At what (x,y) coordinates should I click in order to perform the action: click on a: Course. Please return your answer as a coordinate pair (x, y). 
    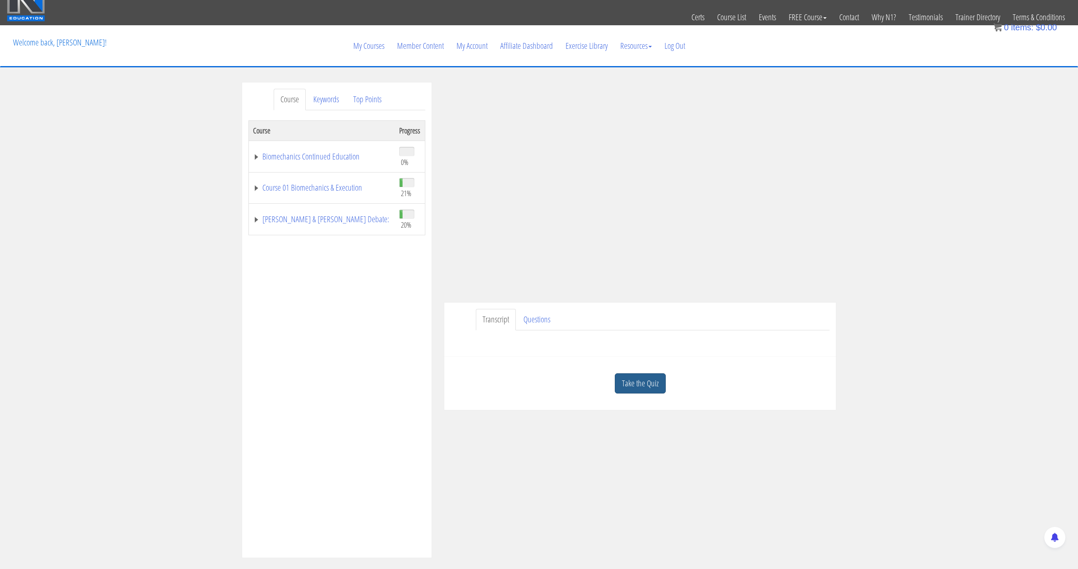
    Looking at the image, I should click on (290, 99).